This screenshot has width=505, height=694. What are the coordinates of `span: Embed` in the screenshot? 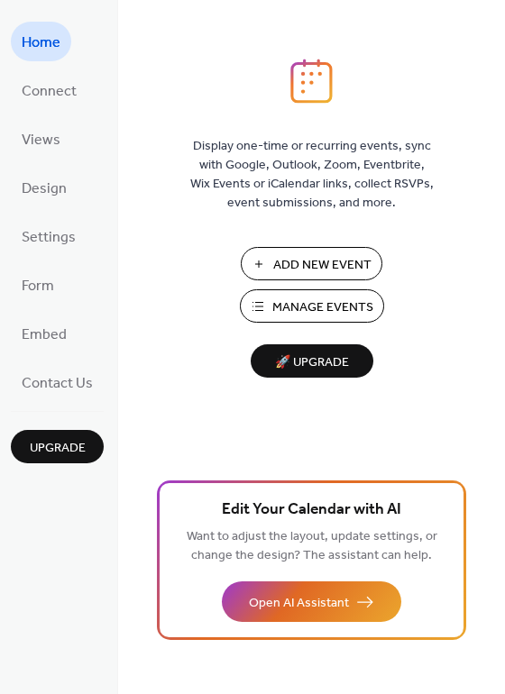 It's located at (44, 335).